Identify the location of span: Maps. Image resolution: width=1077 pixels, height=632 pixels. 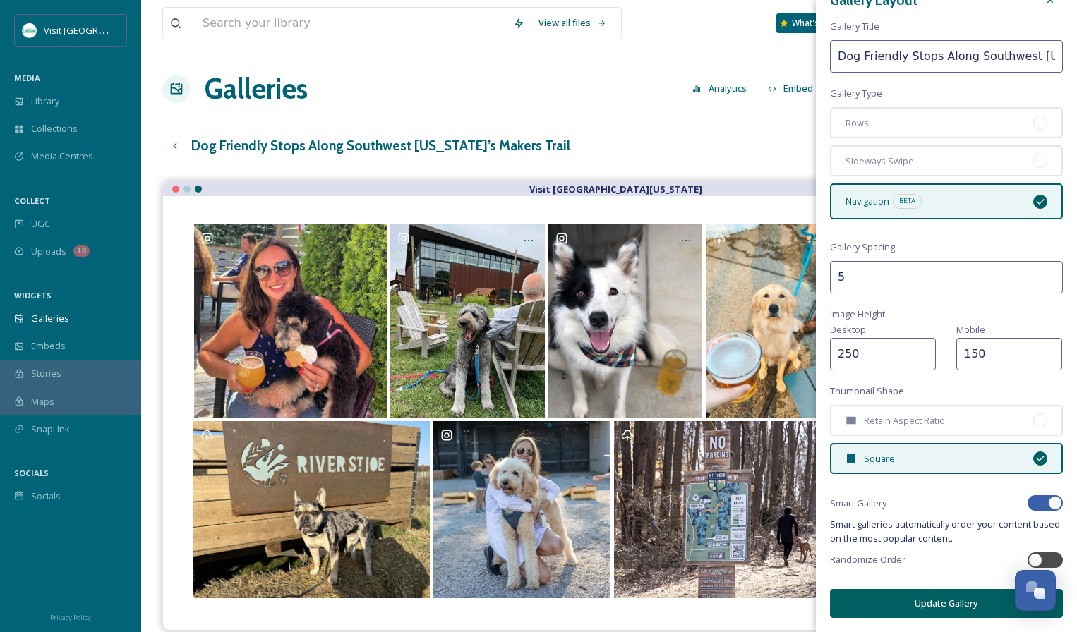
(42, 402).